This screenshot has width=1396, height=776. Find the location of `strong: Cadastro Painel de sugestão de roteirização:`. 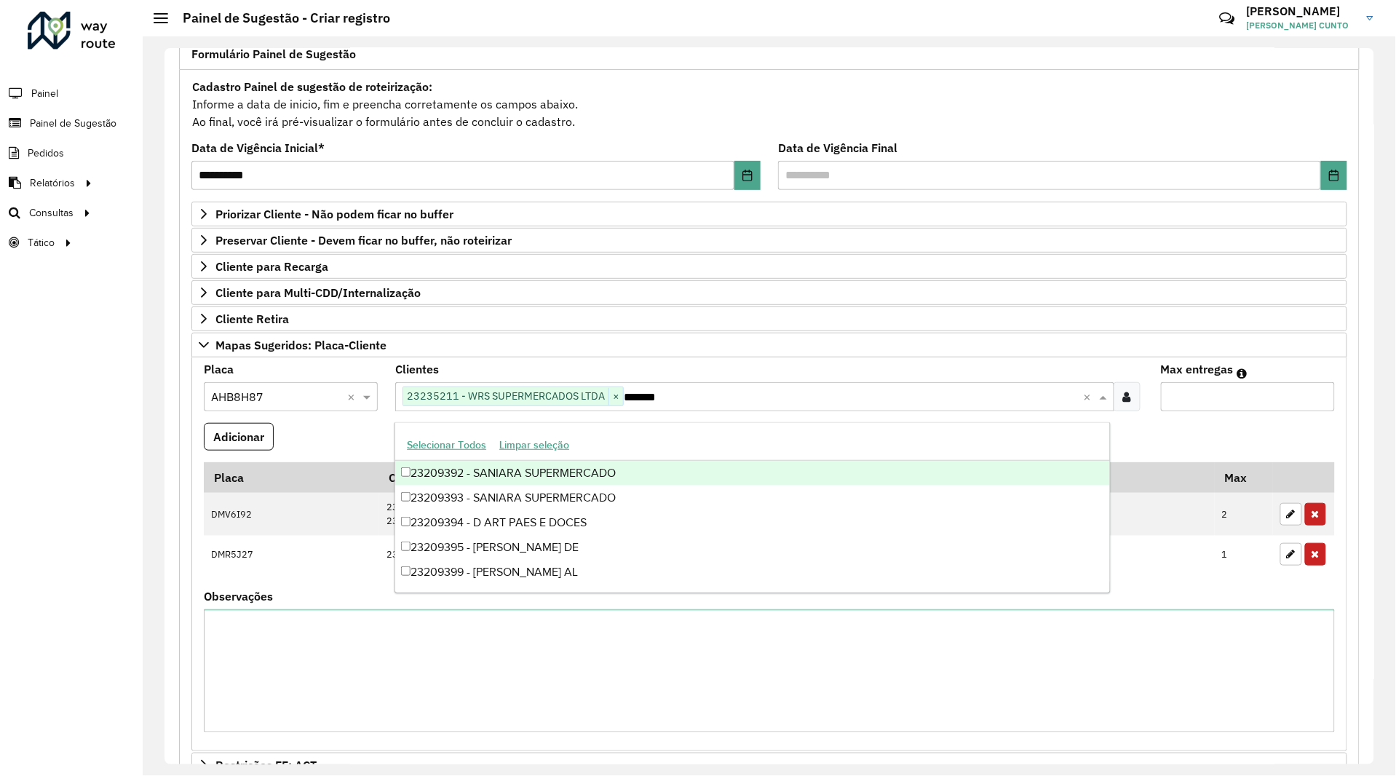

strong: Cadastro Painel de sugestão de roteirização: is located at coordinates (312, 87).